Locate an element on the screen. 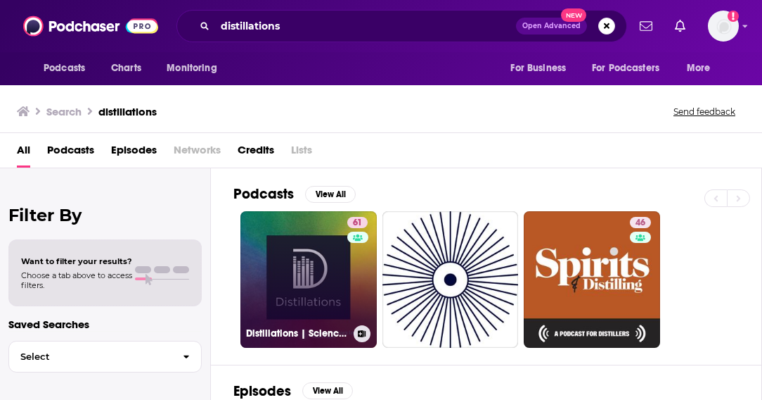 This screenshot has height=400, width=762. a: PodcastsView All is located at coordinates (295, 193).